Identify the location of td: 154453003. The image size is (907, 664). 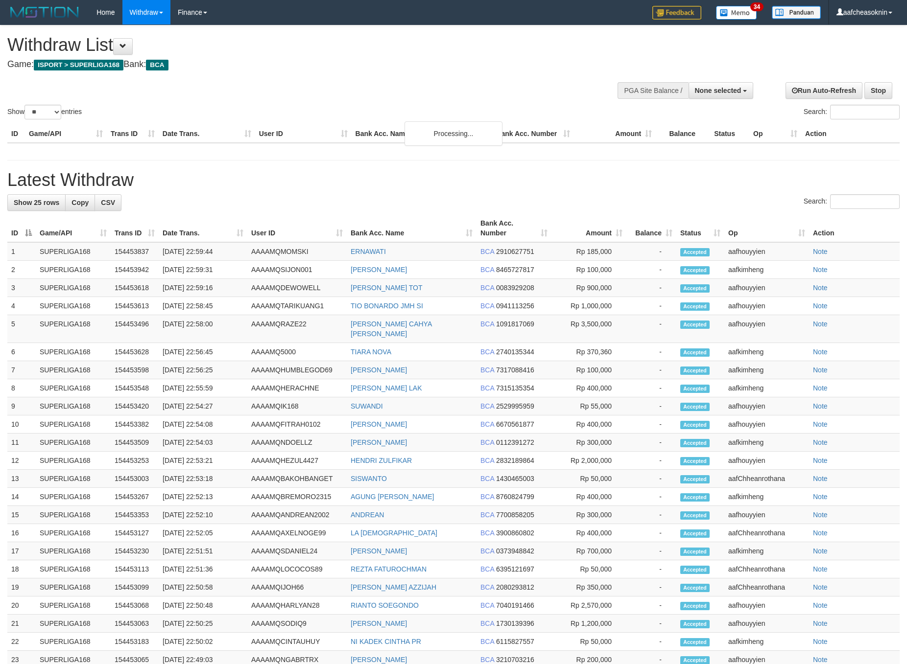
(135, 479).